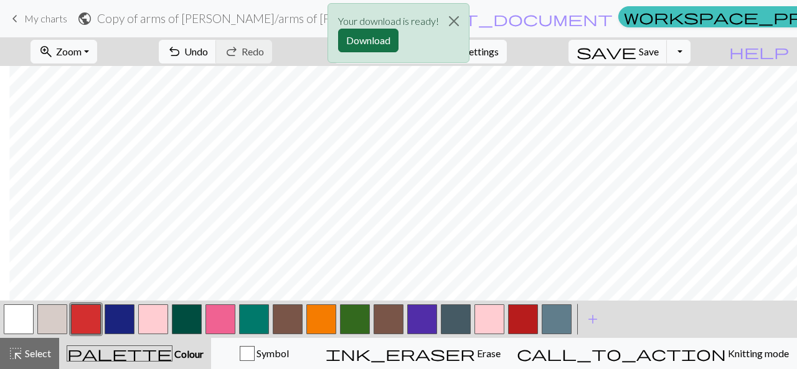 The width and height of the screenshot is (797, 369). Describe the element at coordinates (120, 354) in the screenshot. I see `span: palette` at that location.